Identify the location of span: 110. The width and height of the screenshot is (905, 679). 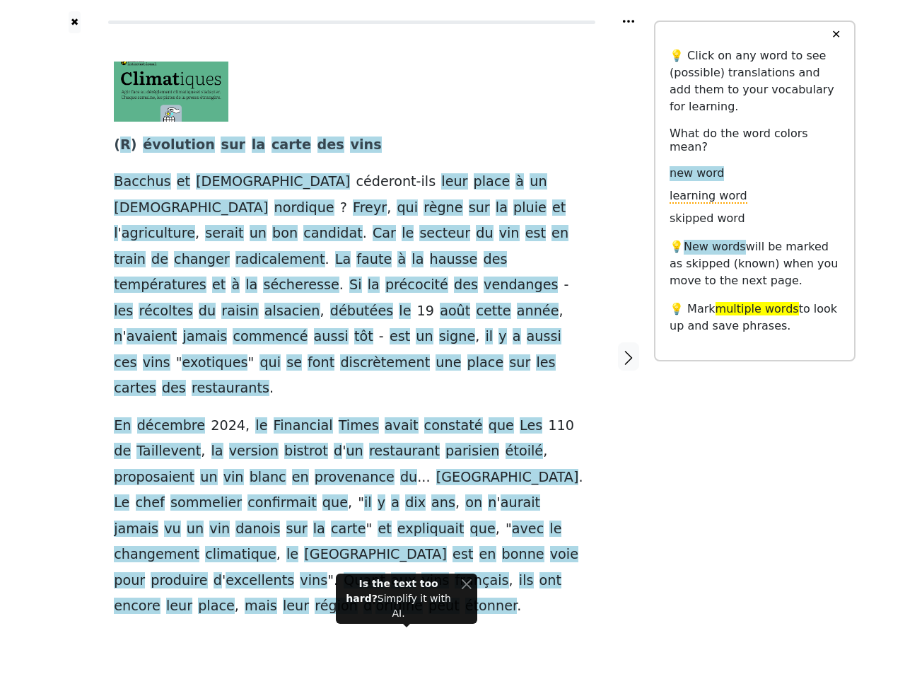
(561, 426).